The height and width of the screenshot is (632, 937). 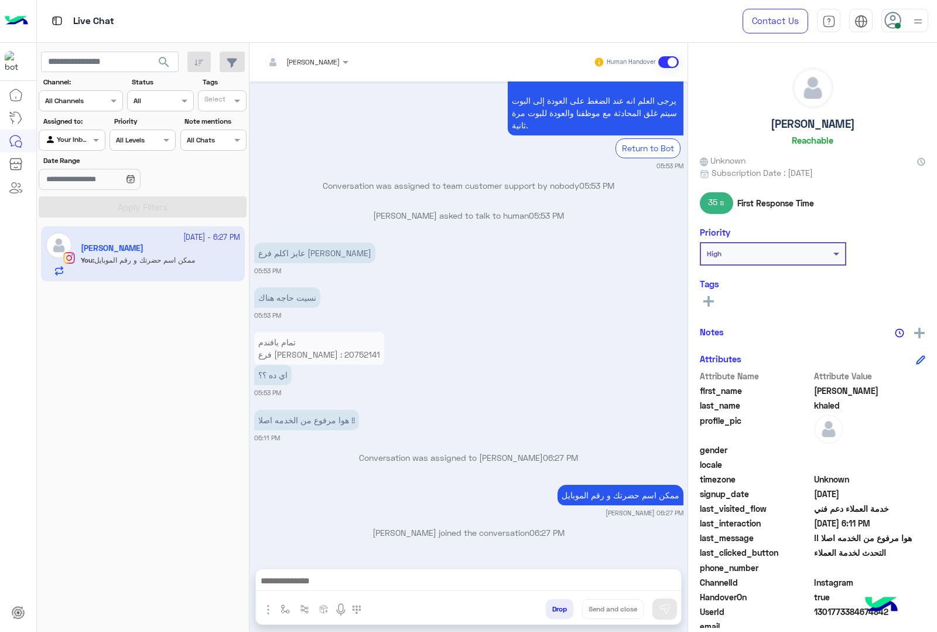 I want to click on span: first_name, so click(x=756, y=390).